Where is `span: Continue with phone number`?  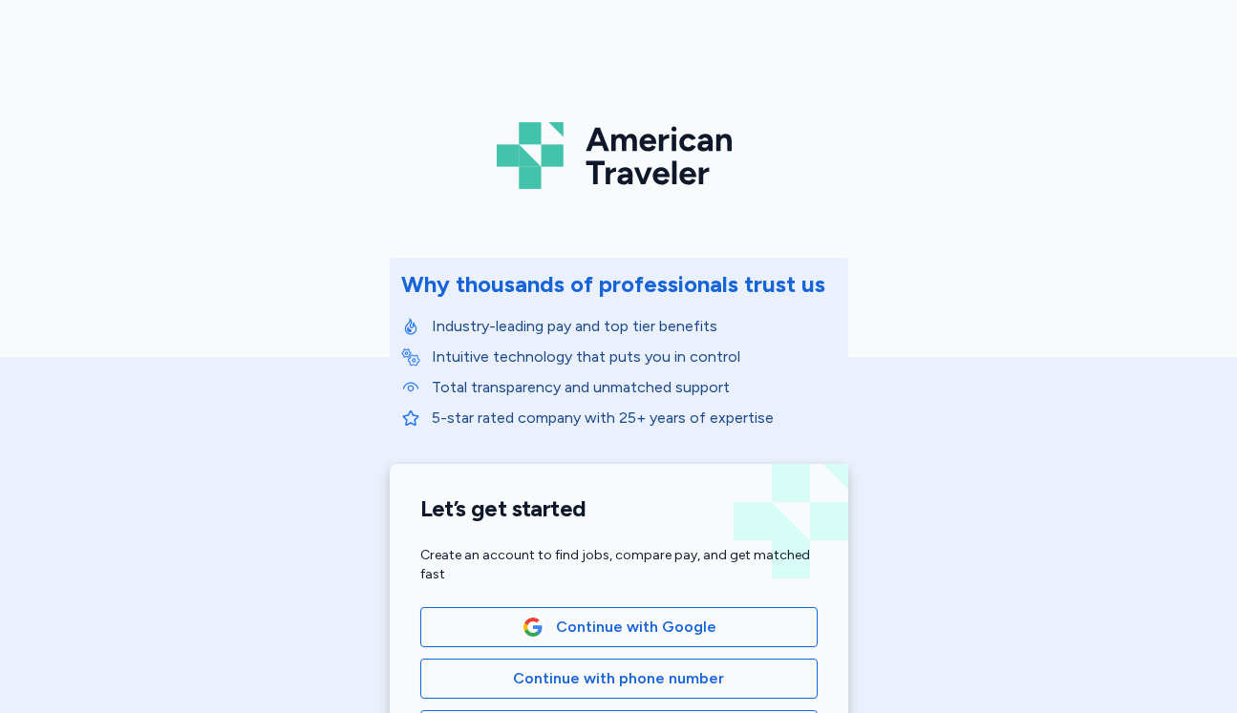 span: Continue with phone number is located at coordinates (618, 679).